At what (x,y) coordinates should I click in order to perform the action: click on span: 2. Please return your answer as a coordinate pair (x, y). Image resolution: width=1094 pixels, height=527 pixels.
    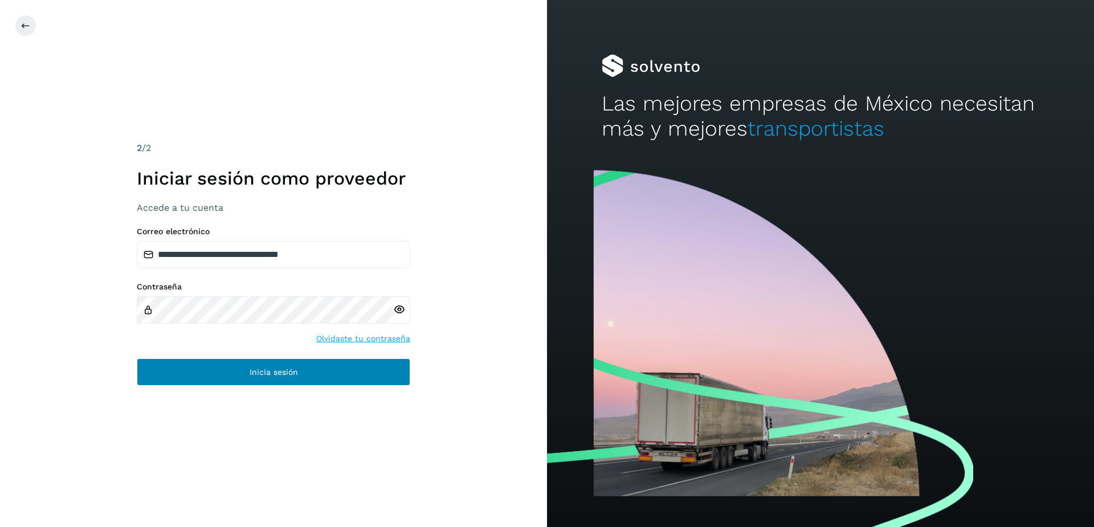
    Looking at the image, I should click on (139, 148).